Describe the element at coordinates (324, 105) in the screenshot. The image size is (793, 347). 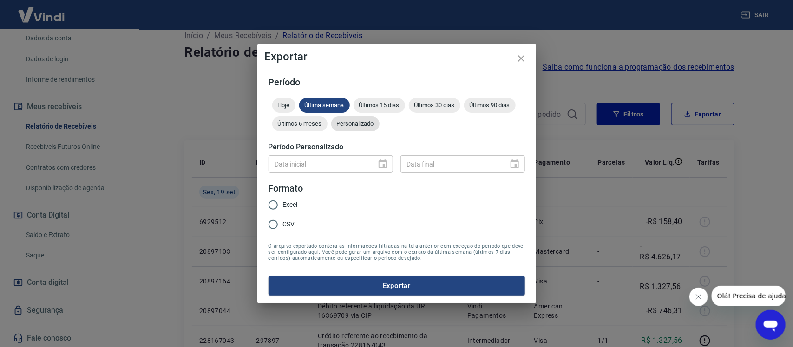
I see `div: Última semana` at that location.